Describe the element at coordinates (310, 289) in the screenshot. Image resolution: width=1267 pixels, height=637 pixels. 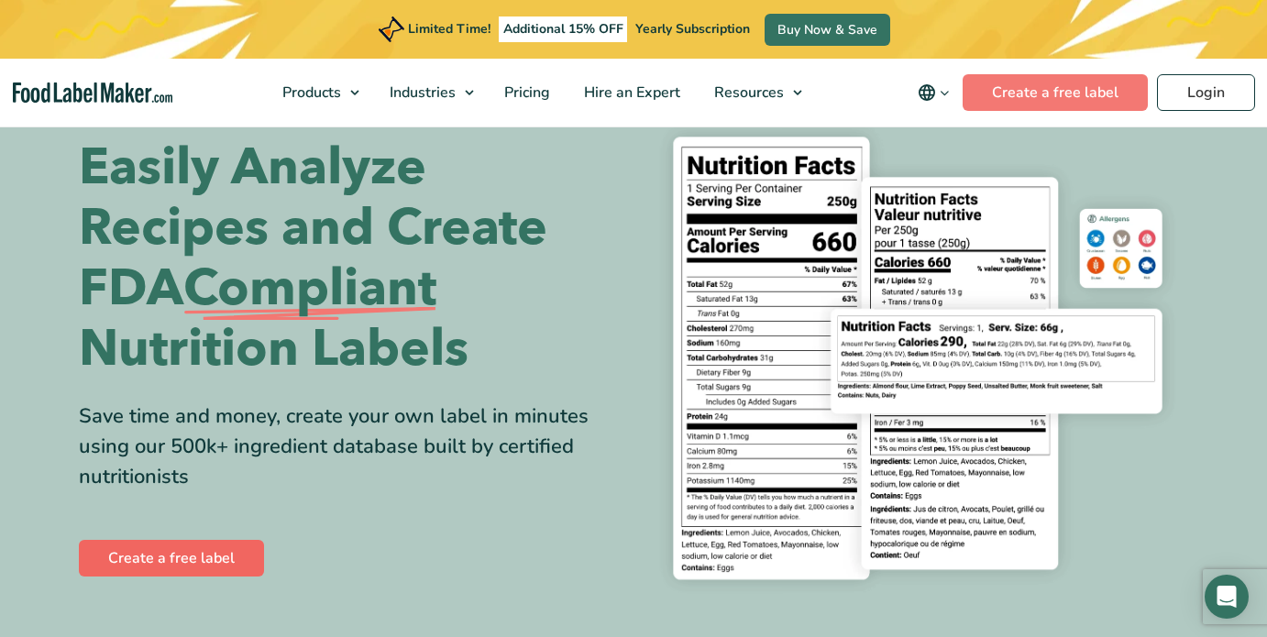
I see `span: Compliant` at that location.